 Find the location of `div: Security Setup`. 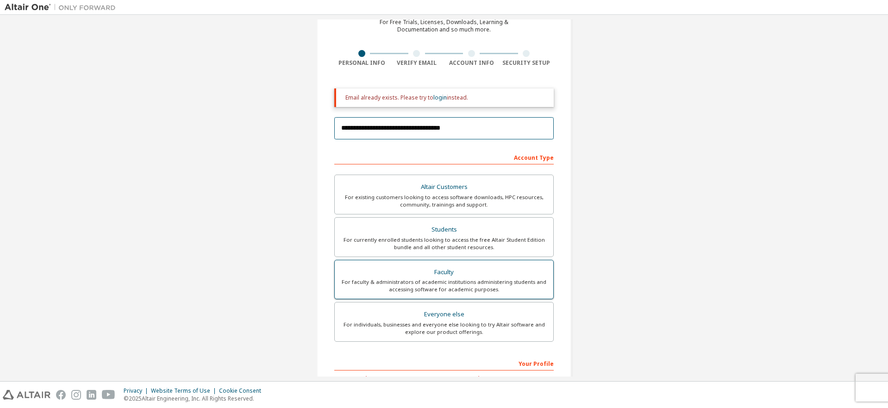

div: Security Setup is located at coordinates (527, 63).